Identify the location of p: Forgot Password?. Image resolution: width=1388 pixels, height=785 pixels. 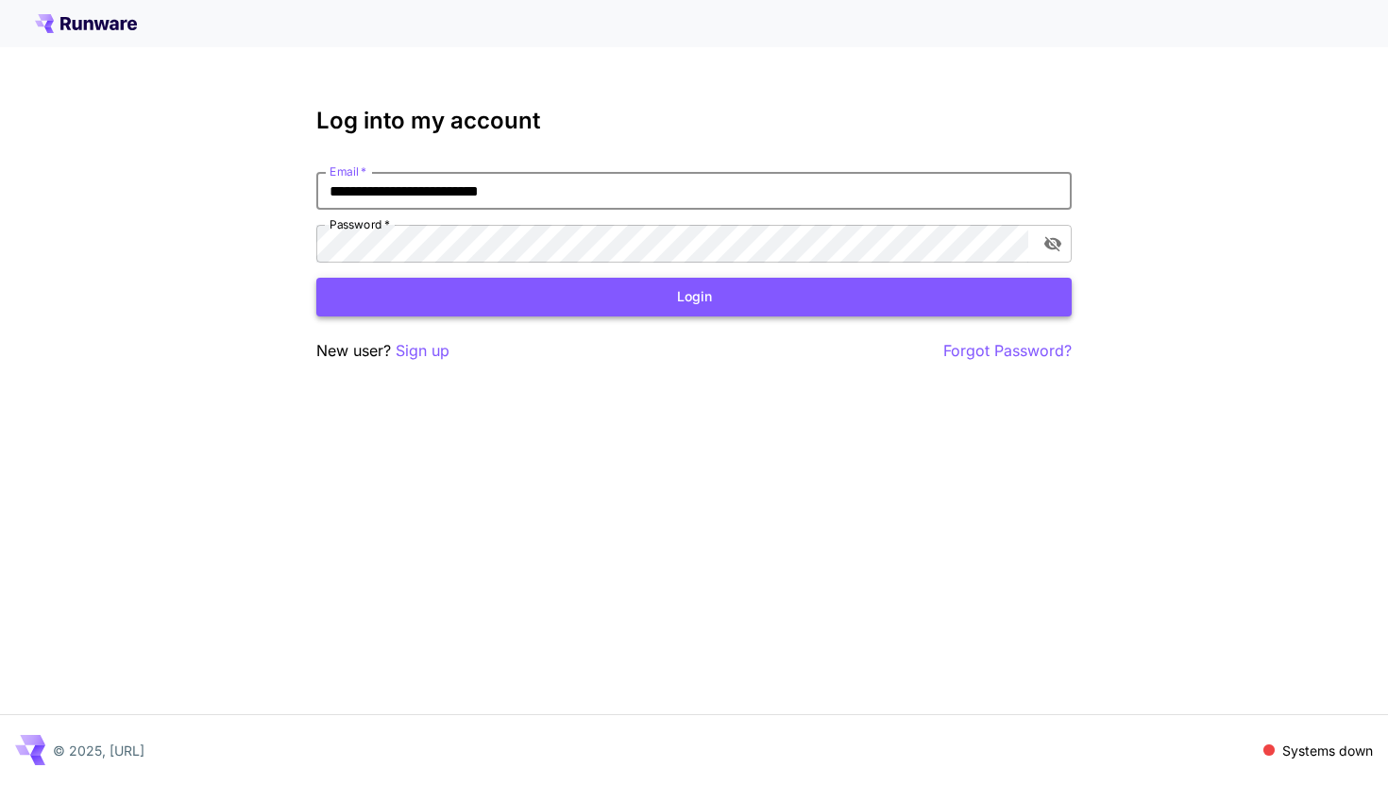
(1008, 350).